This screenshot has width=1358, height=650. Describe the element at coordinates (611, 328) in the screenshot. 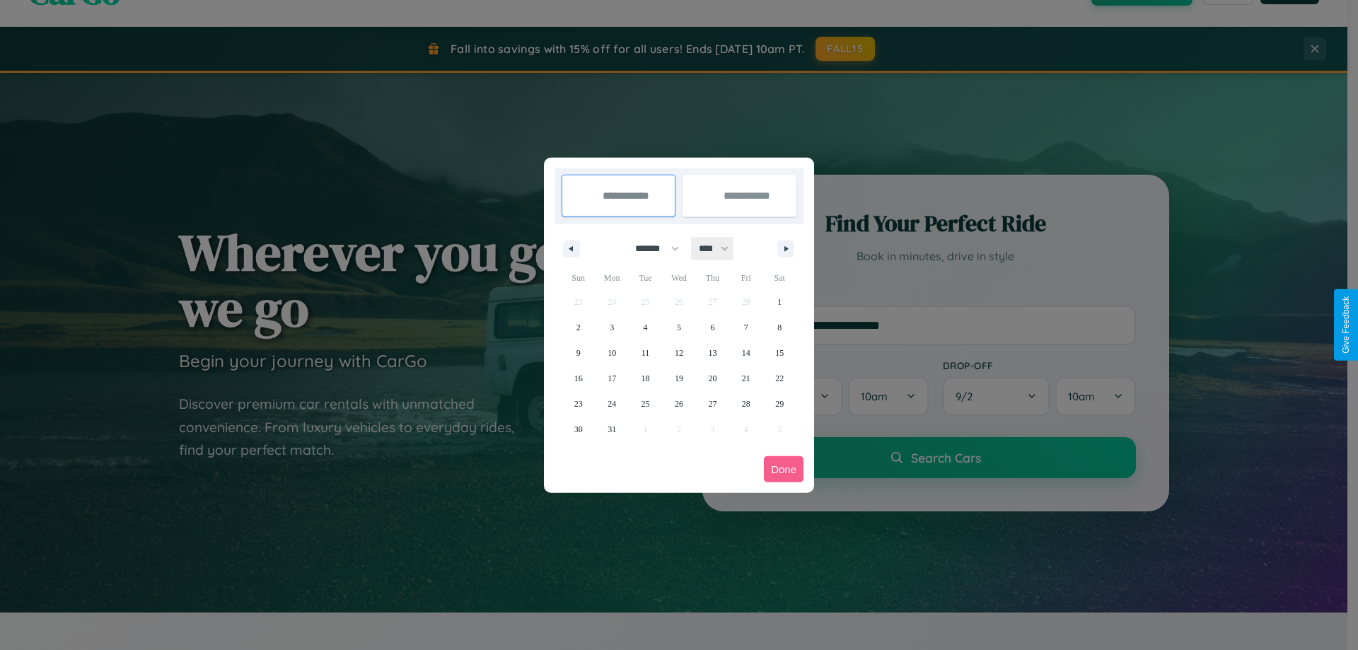

I see `button: 3` at that location.